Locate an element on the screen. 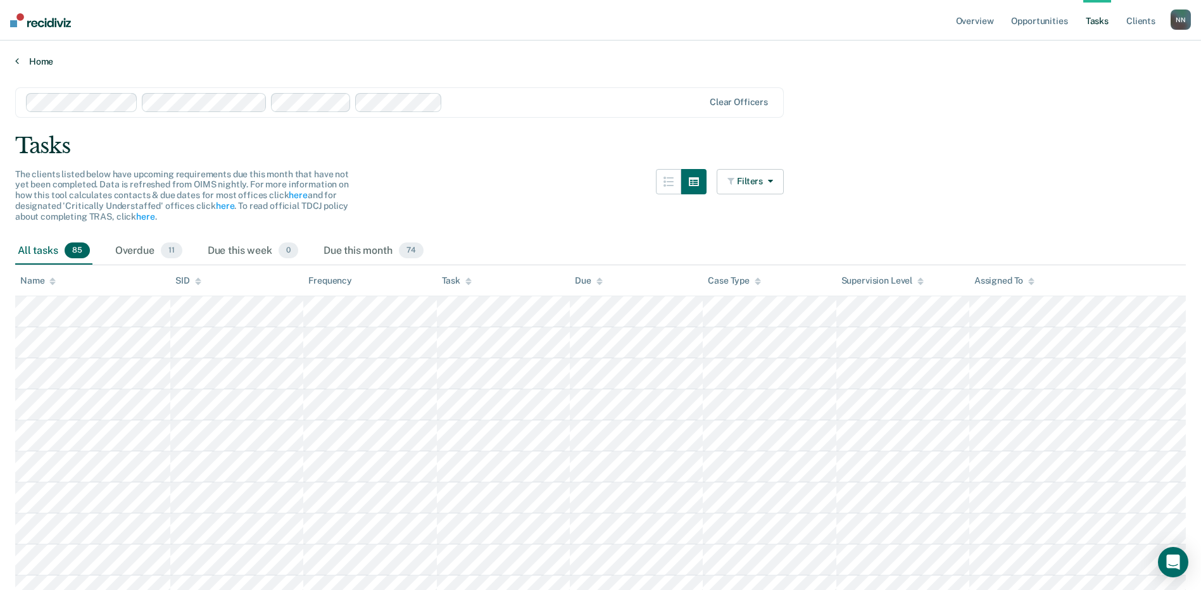 Image resolution: width=1201 pixels, height=590 pixels. div: SID is located at coordinates (188, 280).